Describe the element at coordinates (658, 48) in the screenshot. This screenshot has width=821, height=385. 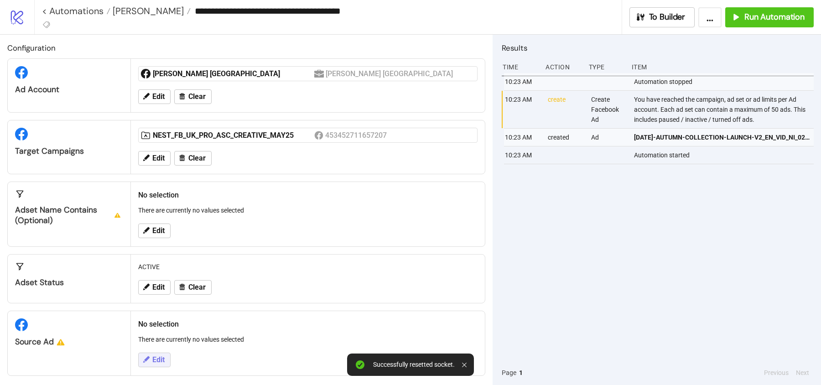
I see `h2: Results` at that location.